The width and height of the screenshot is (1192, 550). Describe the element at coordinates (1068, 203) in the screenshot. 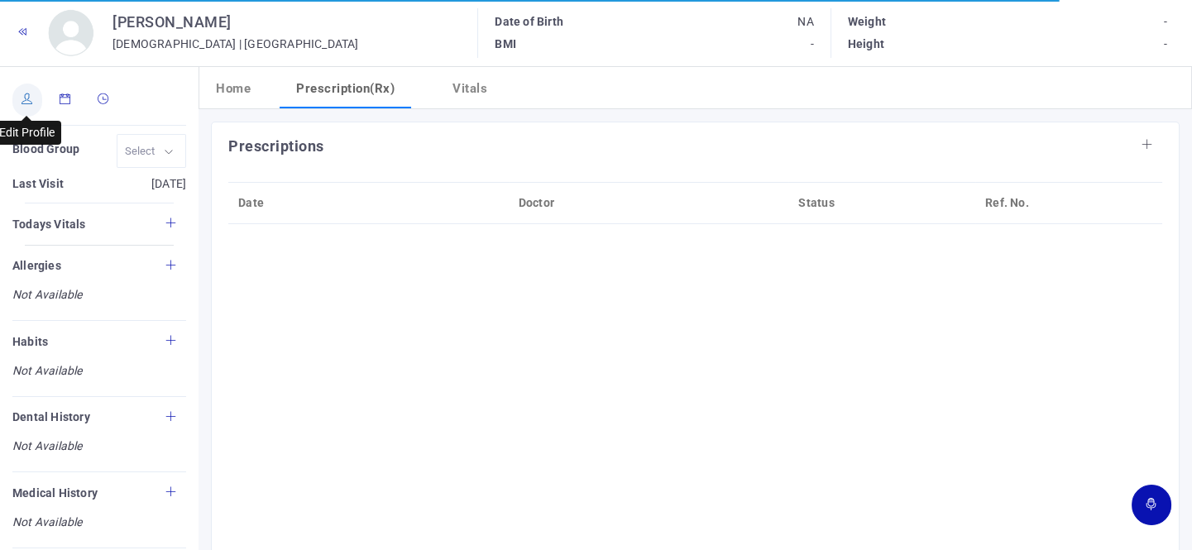

I see `th: Ref. No.` at that location.